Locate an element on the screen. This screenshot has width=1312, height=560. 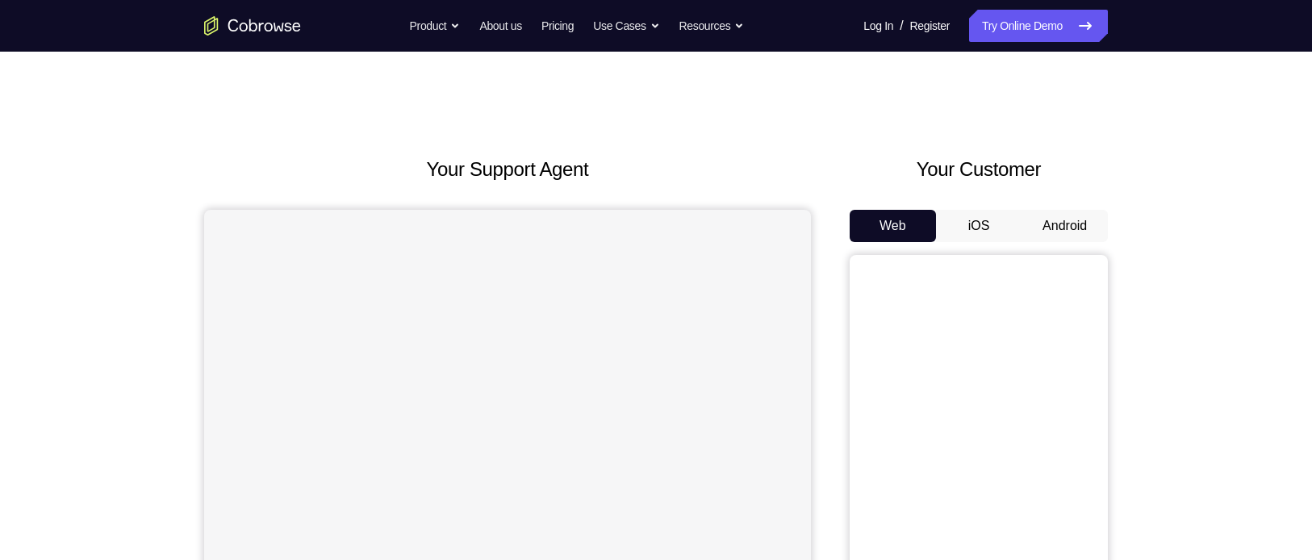
a: About us is located at coordinates (500, 26).